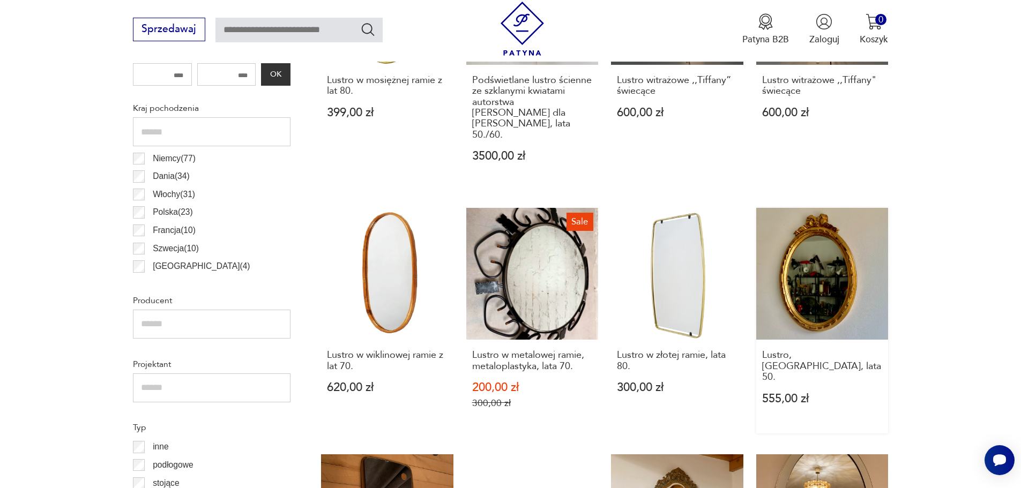  What do you see at coordinates (677, 321) in the screenshot?
I see `a: Lustro w złotej ramie, lata 80.Lustro w złotej ramie, lata 80.300,00 zł` at bounding box center [677, 321].